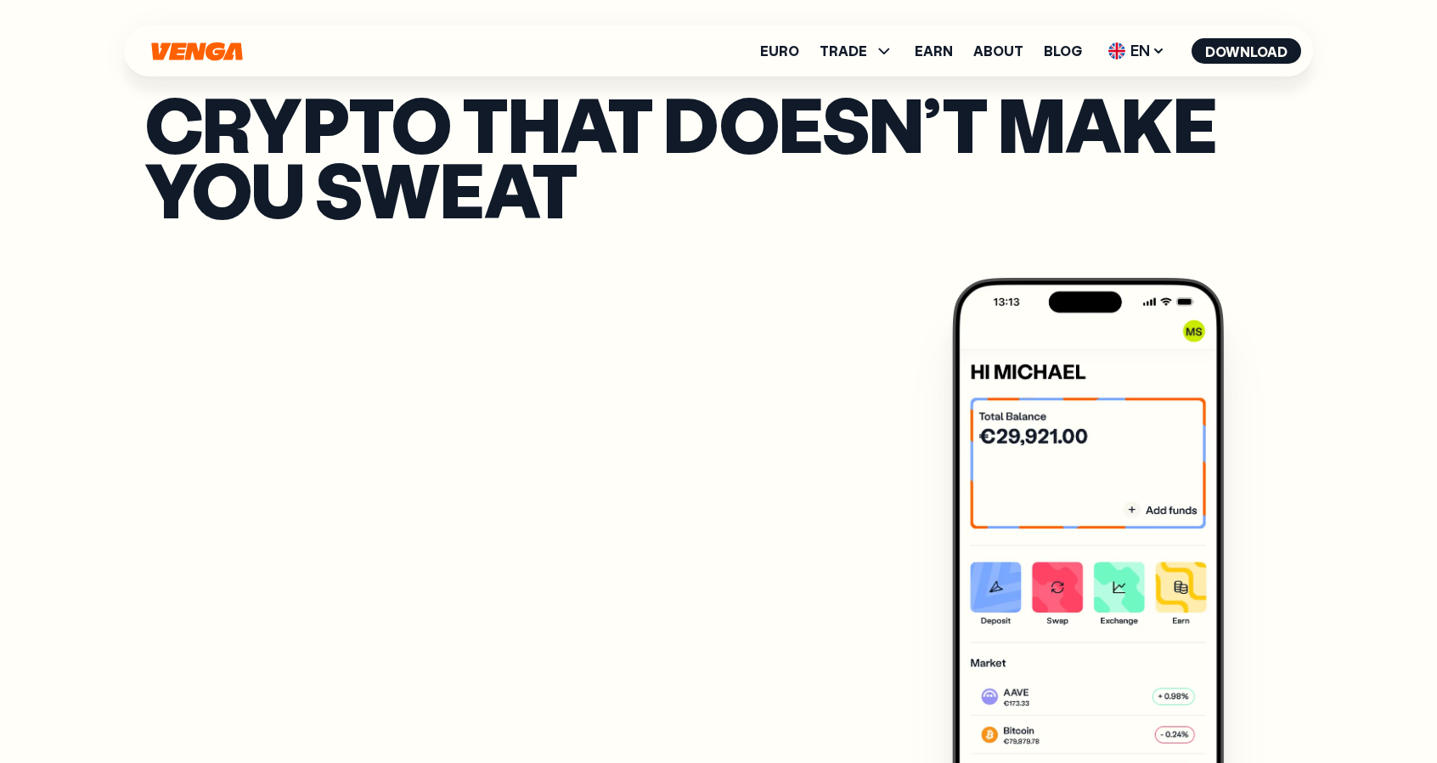  Describe the element at coordinates (197, 51) in the screenshot. I see `a: Home` at that location.